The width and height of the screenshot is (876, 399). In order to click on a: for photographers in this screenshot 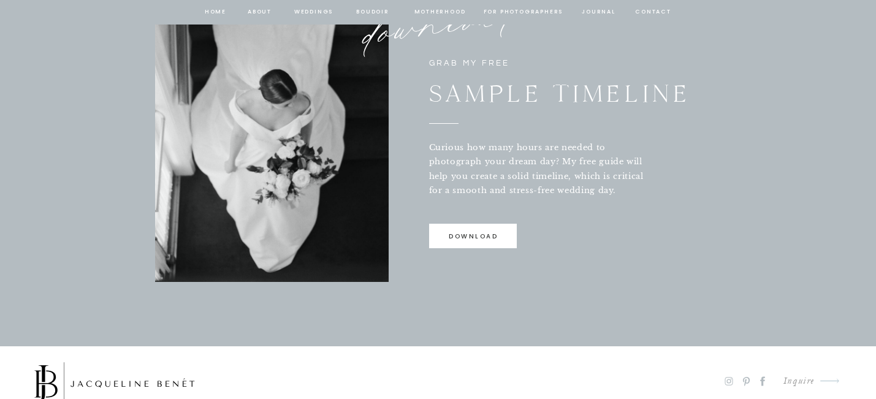, I will do `click(524, 12)`.